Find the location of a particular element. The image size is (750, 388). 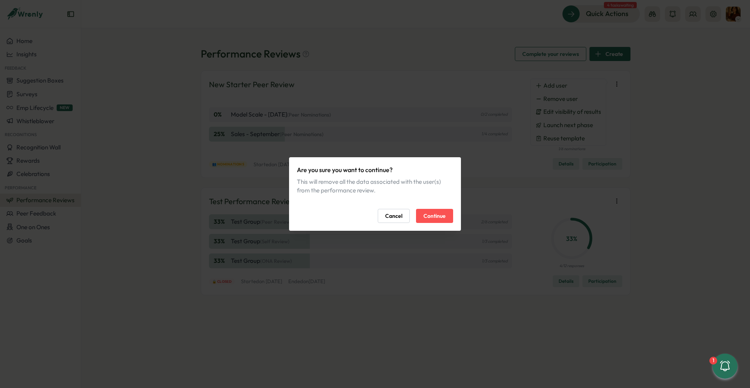

span: Continue is located at coordinates (435, 216).